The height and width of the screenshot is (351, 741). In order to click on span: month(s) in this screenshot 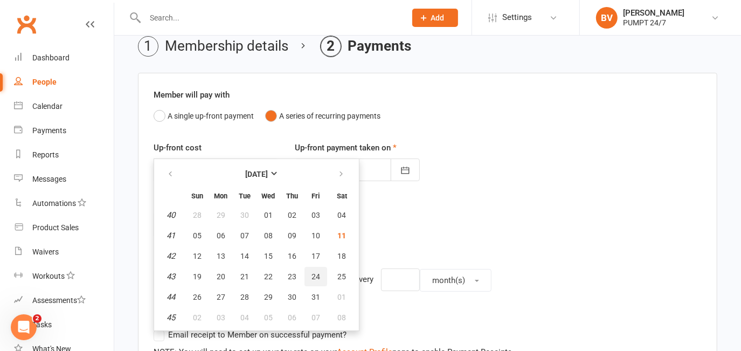, I will do `click(448, 280)`.